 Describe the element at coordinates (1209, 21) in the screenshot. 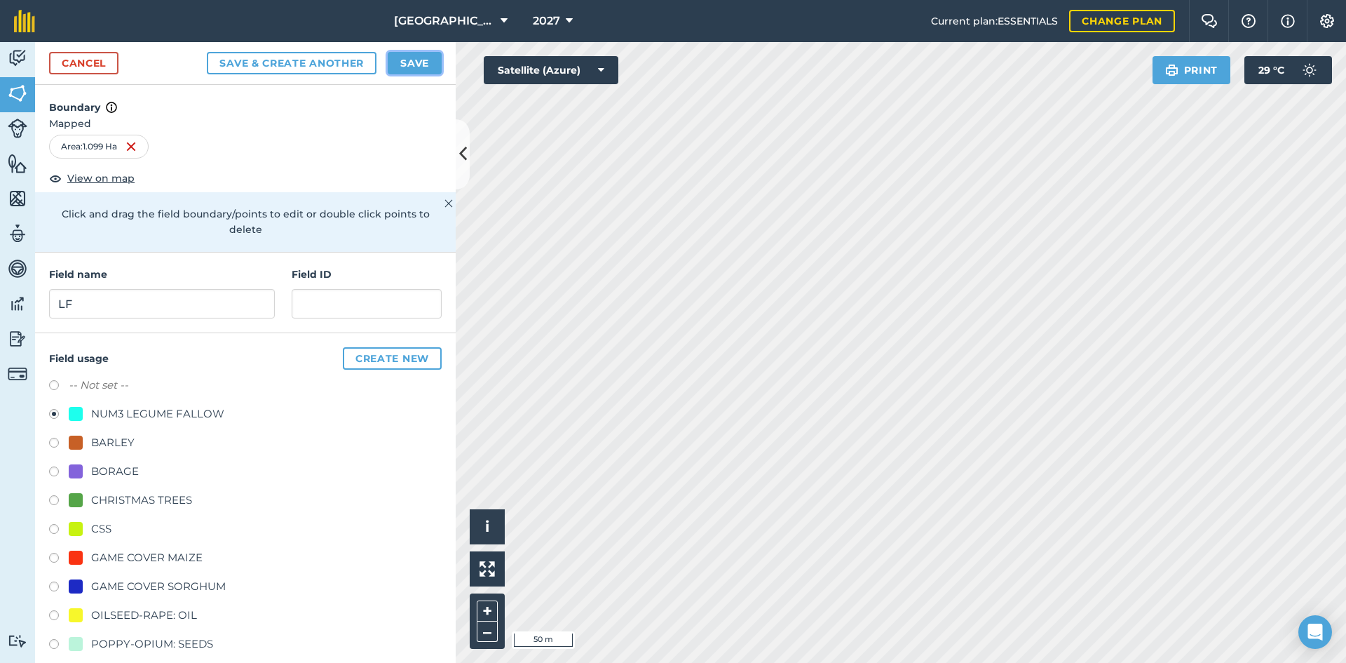

I see `img: Two speech bubbles overlapping with the left bubble in the forefront` at that location.